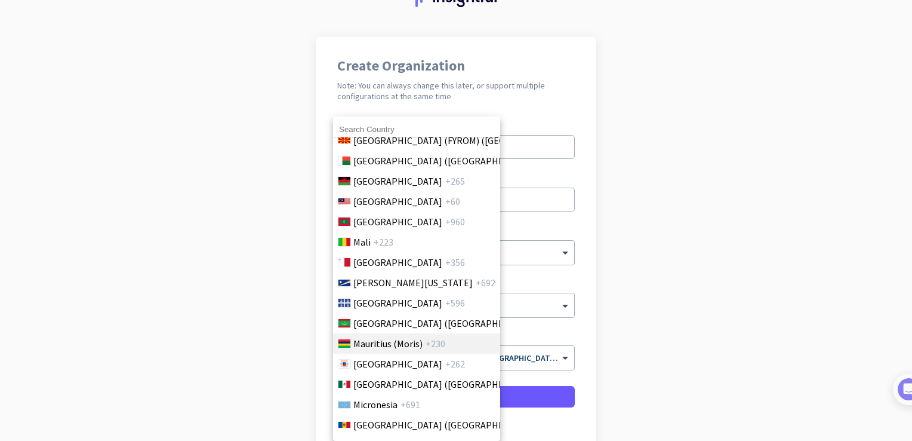  Describe the element at coordinates (455, 181) in the screenshot. I see `span: +265` at that location.